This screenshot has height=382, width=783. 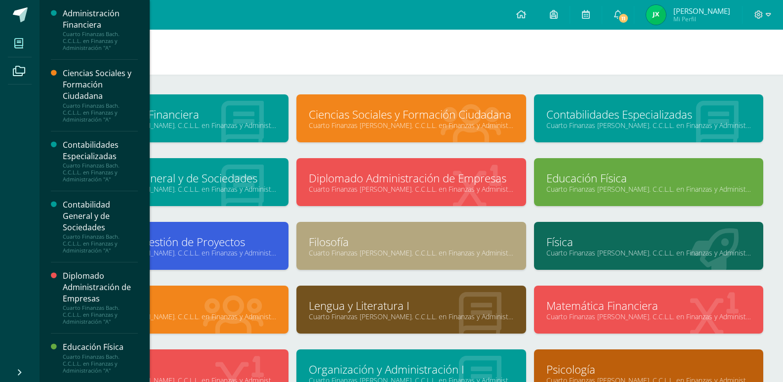 I want to click on a: Ciencias Sociales y Formación Ciudadana, so click(x=411, y=114).